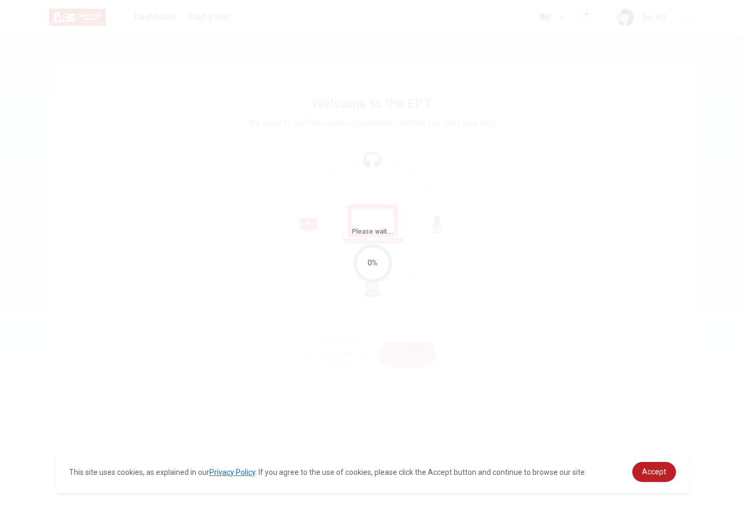 This screenshot has width=745, height=510. What do you see at coordinates (654, 471) in the screenshot?
I see `span: Accept` at bounding box center [654, 471].